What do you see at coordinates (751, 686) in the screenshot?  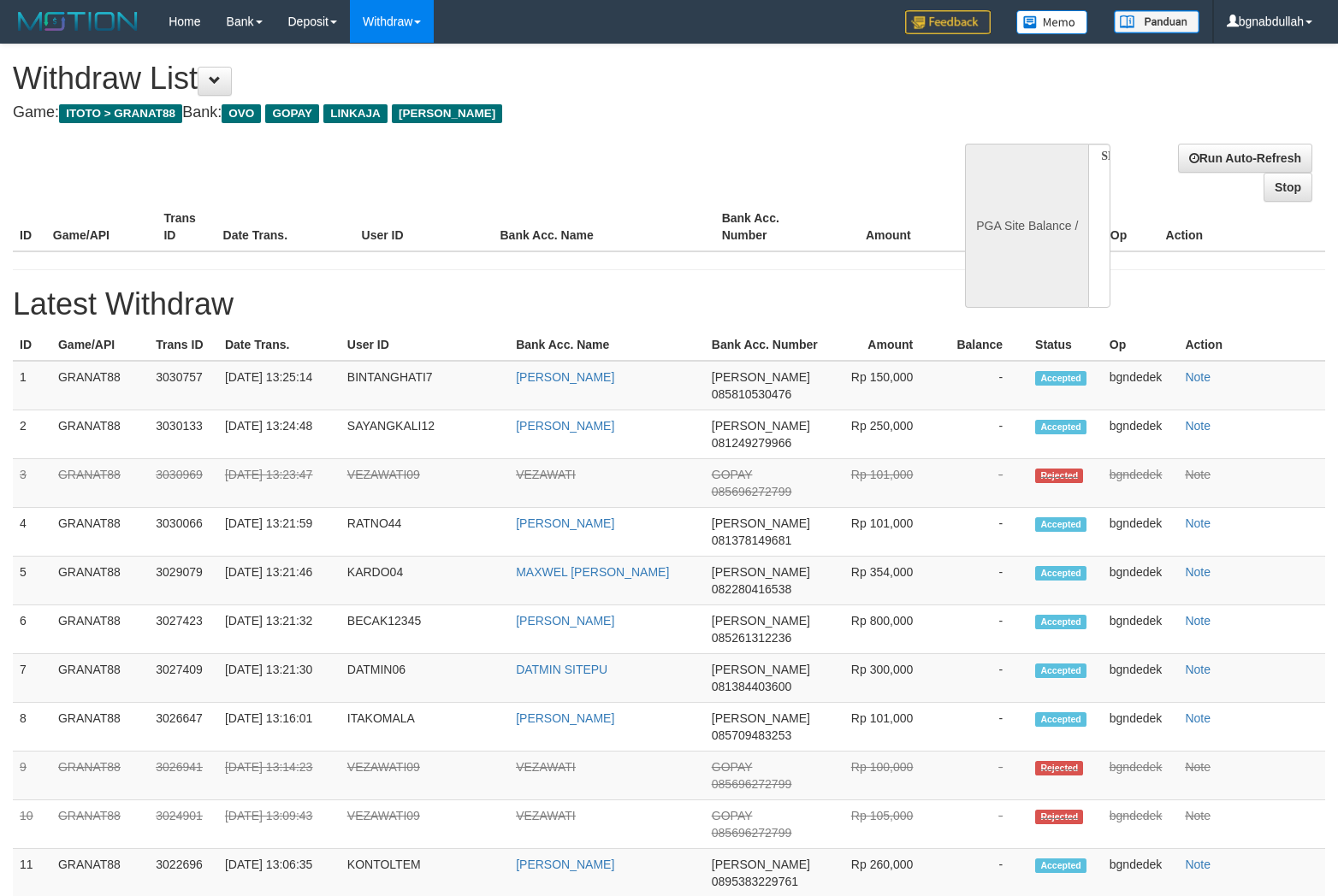 I see `span: 081384403600` at bounding box center [751, 686].